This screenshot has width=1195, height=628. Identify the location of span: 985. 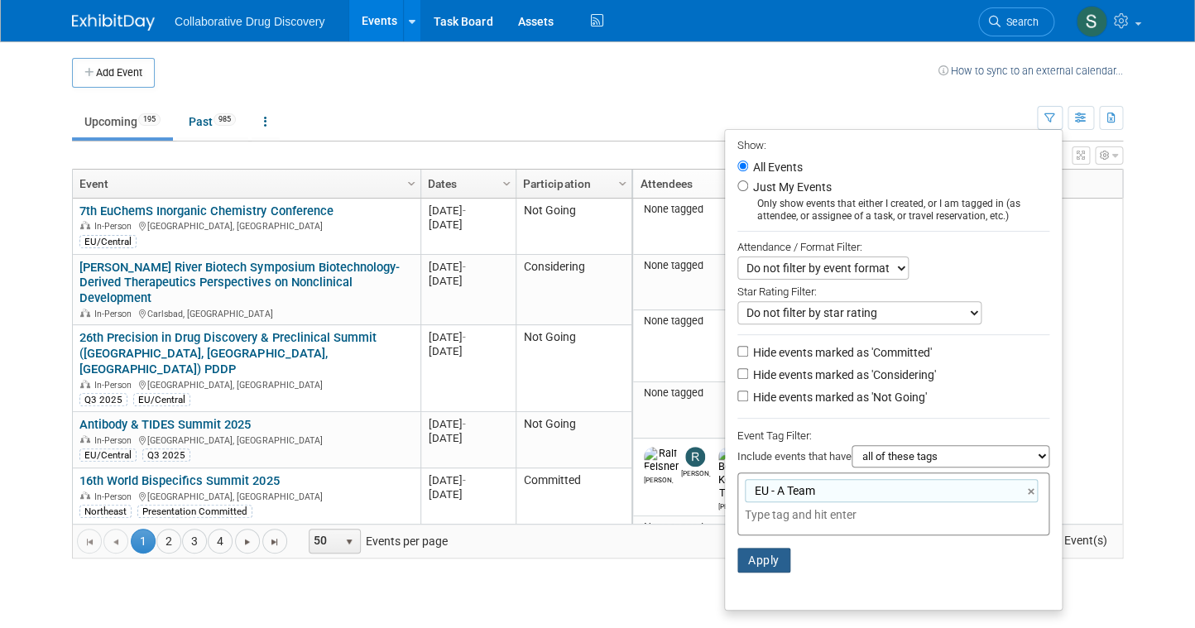
(224, 119).